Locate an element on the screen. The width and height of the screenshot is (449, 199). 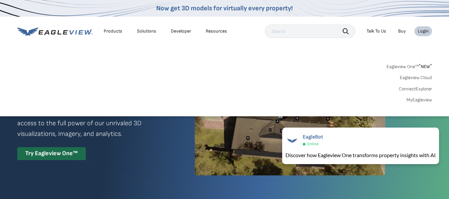
img: EagleBot is located at coordinates (292, 141).